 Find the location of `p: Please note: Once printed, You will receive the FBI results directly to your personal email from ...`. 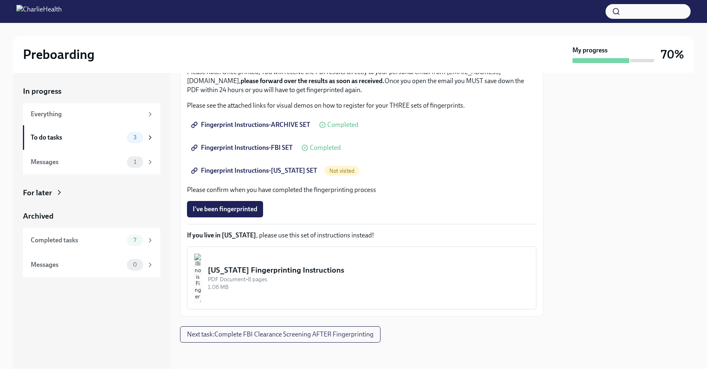

p: Please note: Once printed, You will receive the FBI results directly to your personal email from ... is located at coordinates (362, 81).